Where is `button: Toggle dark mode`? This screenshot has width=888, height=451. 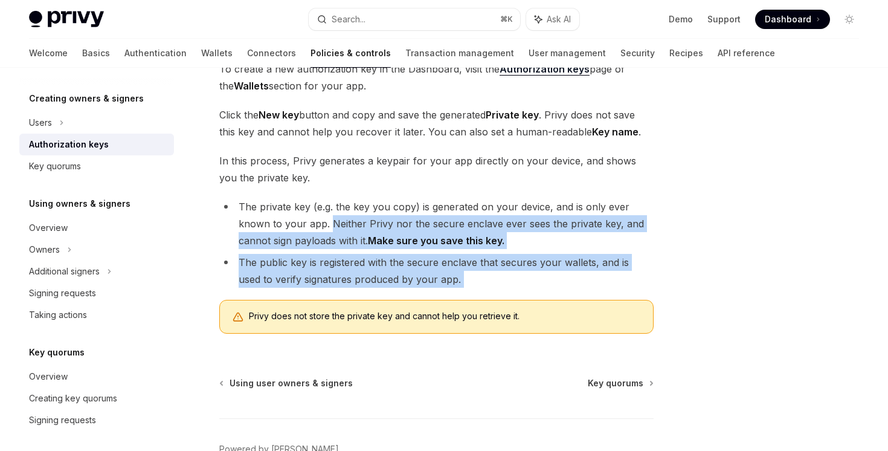 button: Toggle dark mode is located at coordinates (850, 19).